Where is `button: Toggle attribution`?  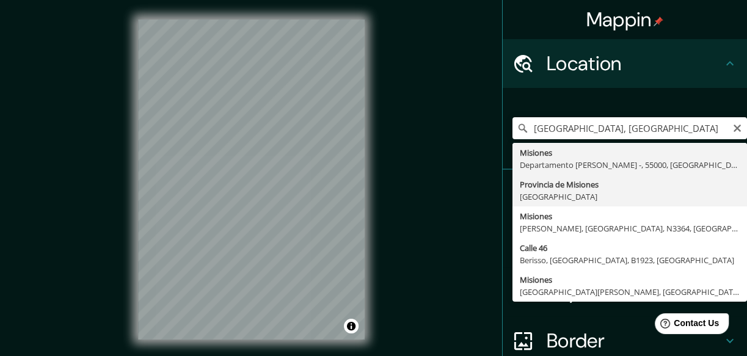
button: Toggle attribution is located at coordinates (351, 326).